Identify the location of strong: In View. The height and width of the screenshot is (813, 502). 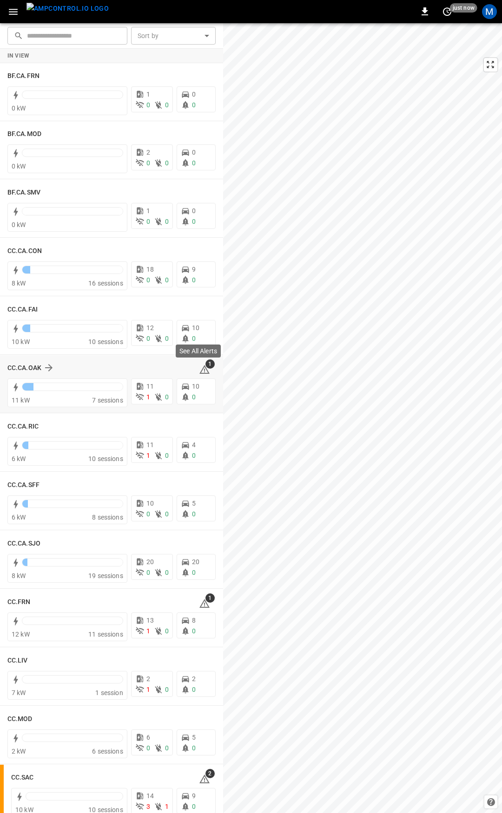
(19, 56).